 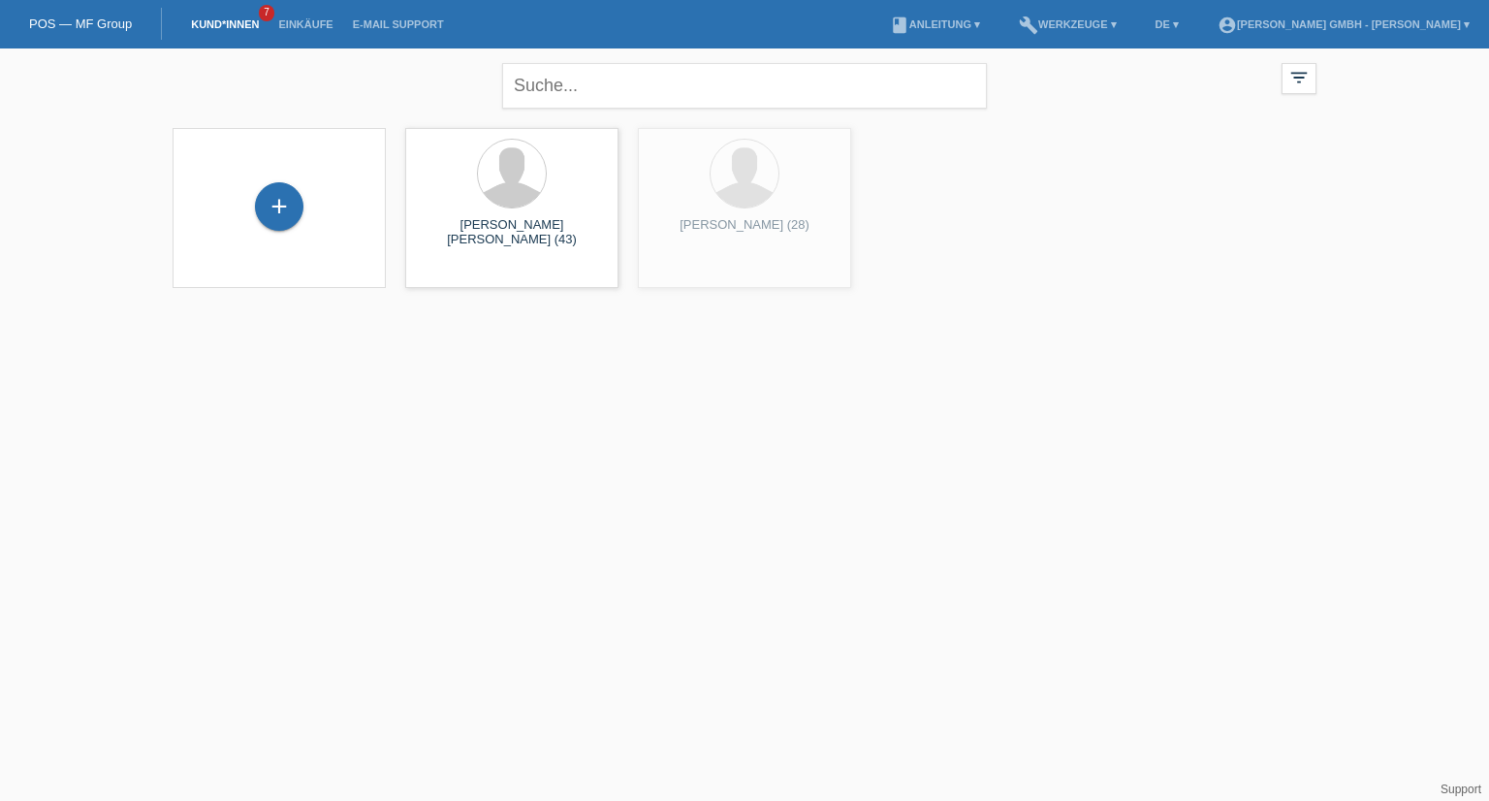 I want to click on i: book, so click(x=900, y=25).